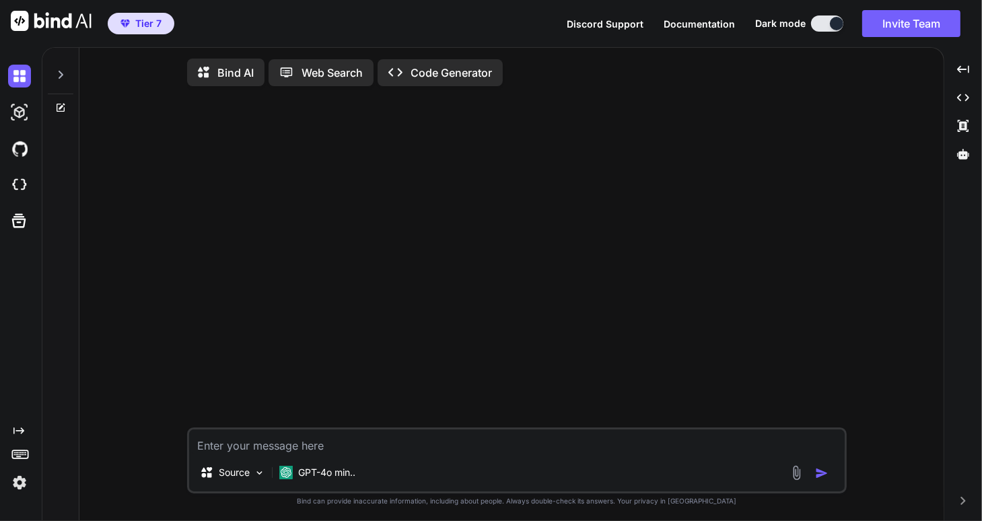 The width and height of the screenshot is (982, 521). What do you see at coordinates (699, 24) in the screenshot?
I see `button: Documentation` at bounding box center [699, 24].